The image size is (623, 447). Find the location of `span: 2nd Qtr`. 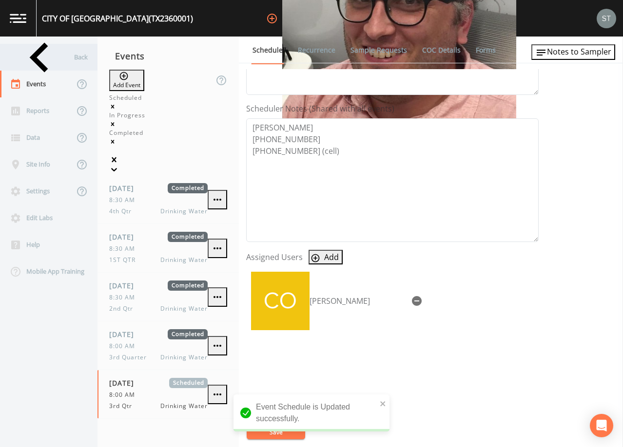

span: 2nd Qtr is located at coordinates (124, 309).